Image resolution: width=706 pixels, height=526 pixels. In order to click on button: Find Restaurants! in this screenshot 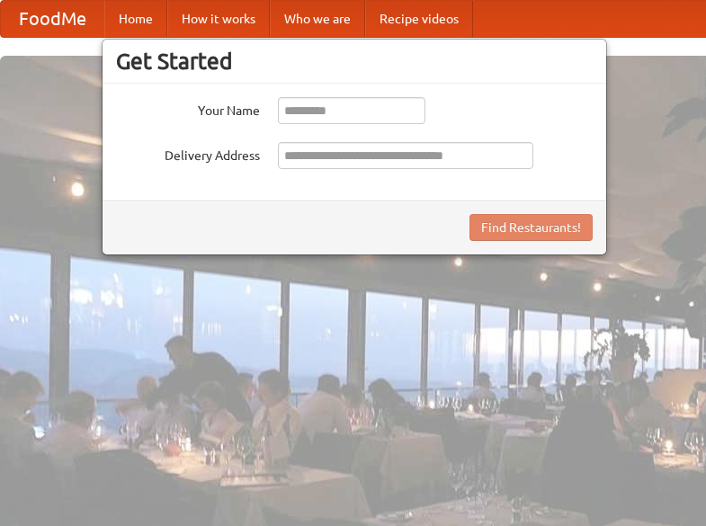, I will do `click(531, 228)`.